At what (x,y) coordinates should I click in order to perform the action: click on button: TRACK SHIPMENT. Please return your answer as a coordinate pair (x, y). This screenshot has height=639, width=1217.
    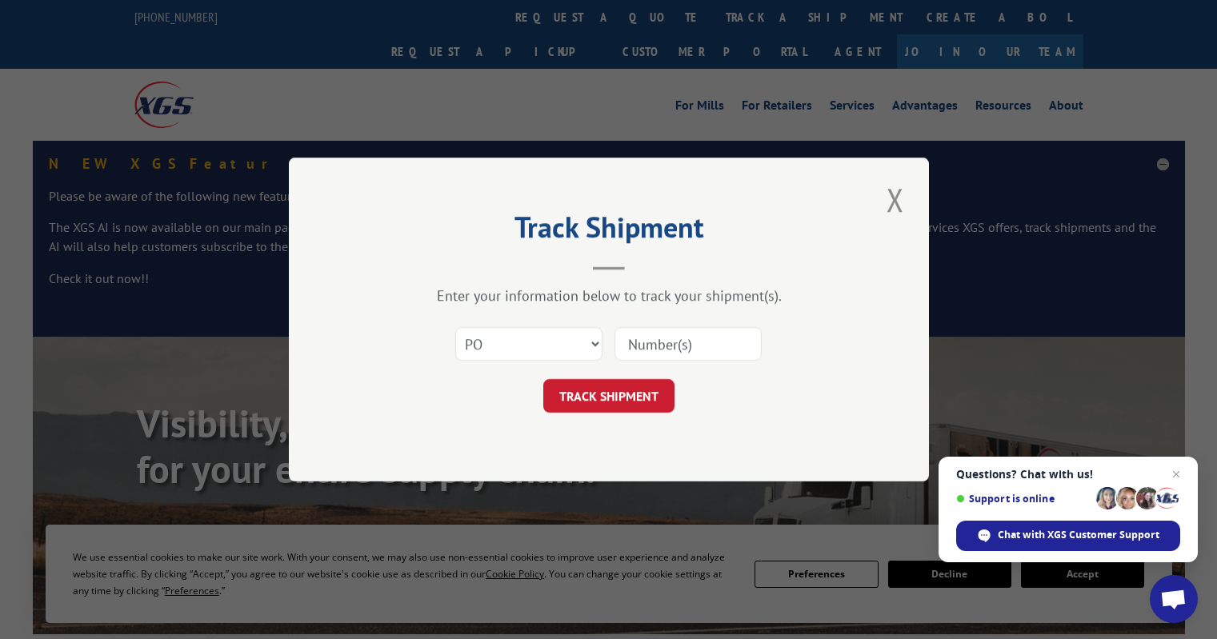
    Looking at the image, I should click on (609, 396).